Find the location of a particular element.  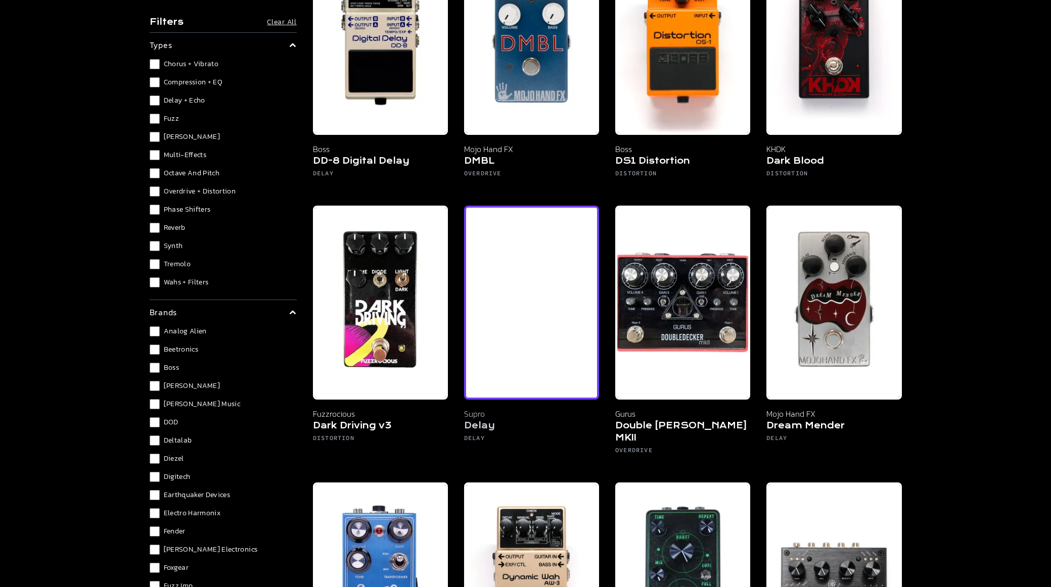

input: Boss is located at coordinates (155, 368).